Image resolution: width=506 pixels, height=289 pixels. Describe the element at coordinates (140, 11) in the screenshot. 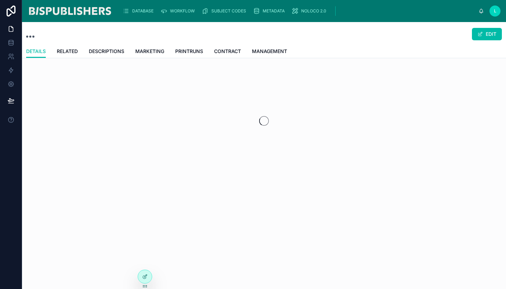

I see `a: DATABASE` at that location.